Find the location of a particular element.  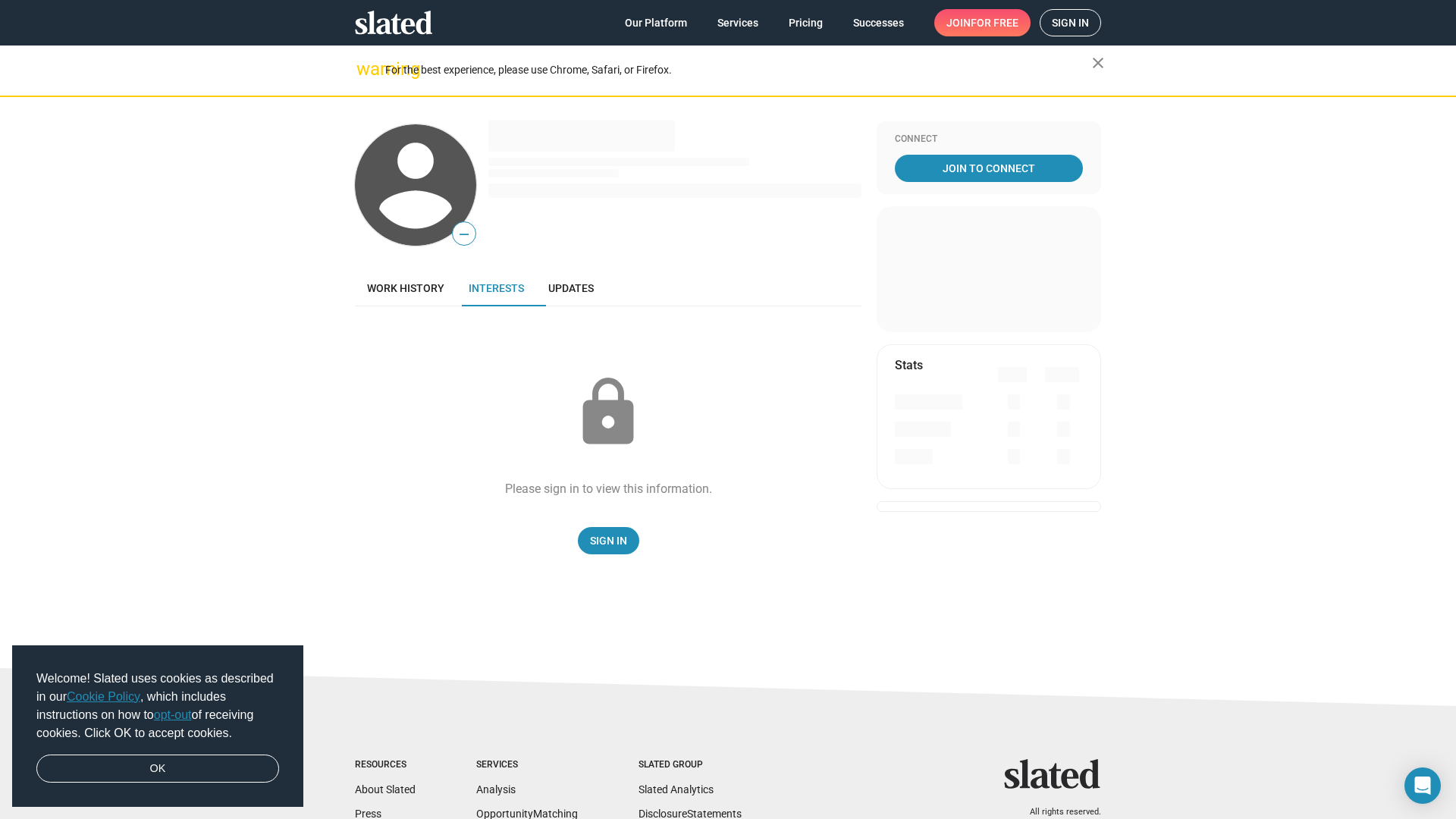

div: Slated Group is located at coordinates (690, 765).